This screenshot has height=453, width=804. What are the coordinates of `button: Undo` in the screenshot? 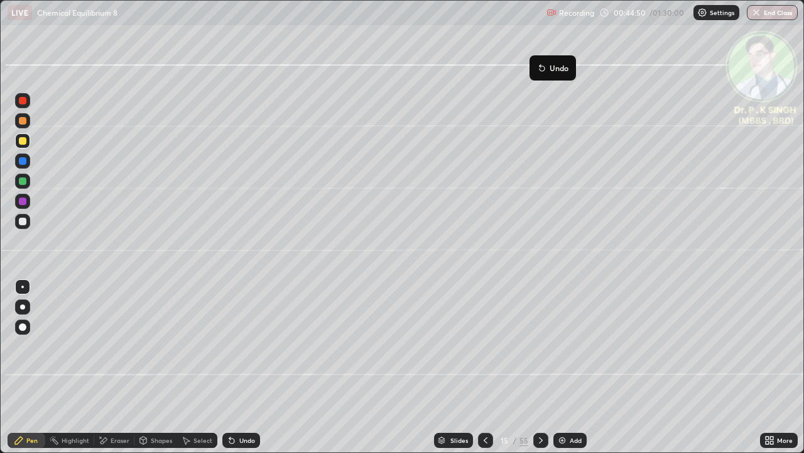 It's located at (553, 68).